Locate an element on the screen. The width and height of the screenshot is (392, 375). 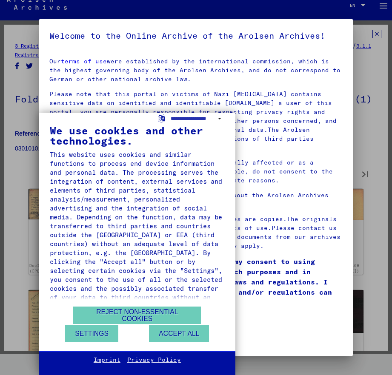
button: Settings is located at coordinates (91, 333).